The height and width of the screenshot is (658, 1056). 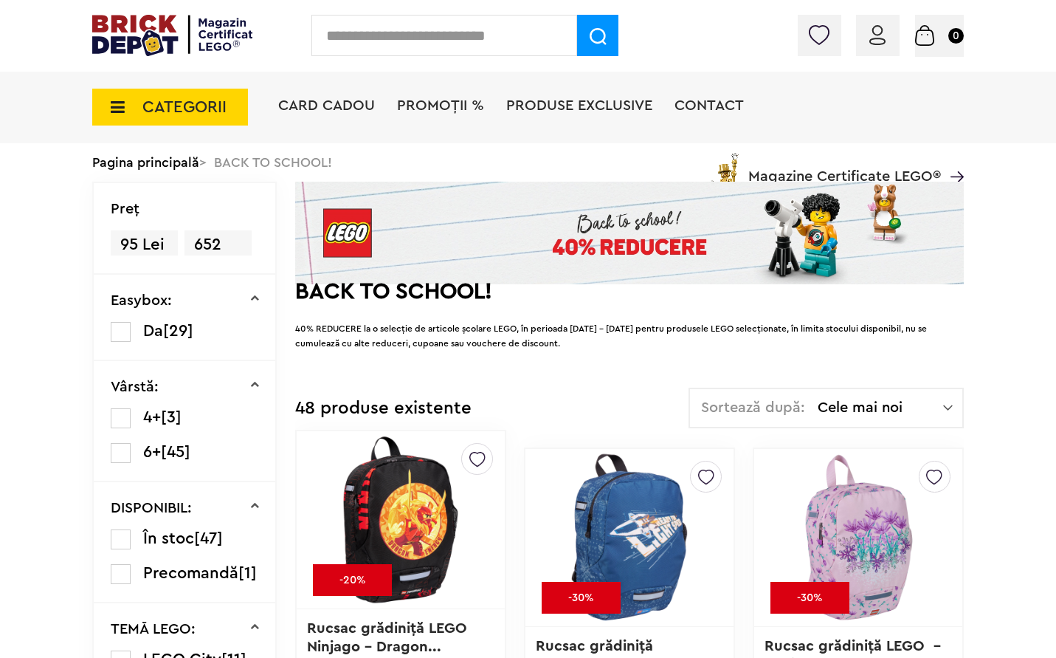 I want to click on span: Card Cadou, so click(x=326, y=106).